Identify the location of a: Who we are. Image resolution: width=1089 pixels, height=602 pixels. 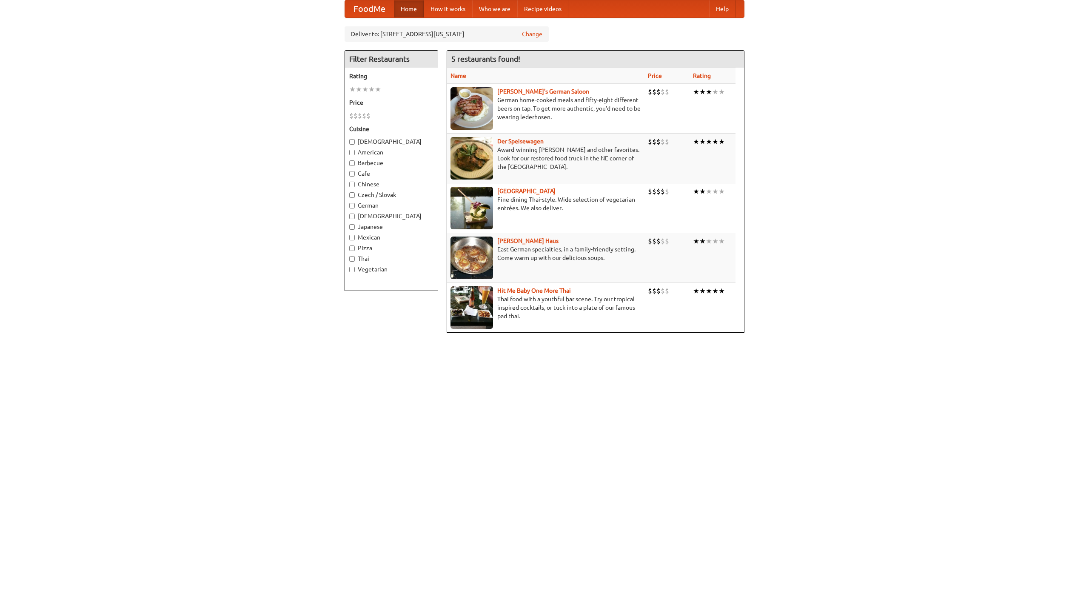
(495, 9).